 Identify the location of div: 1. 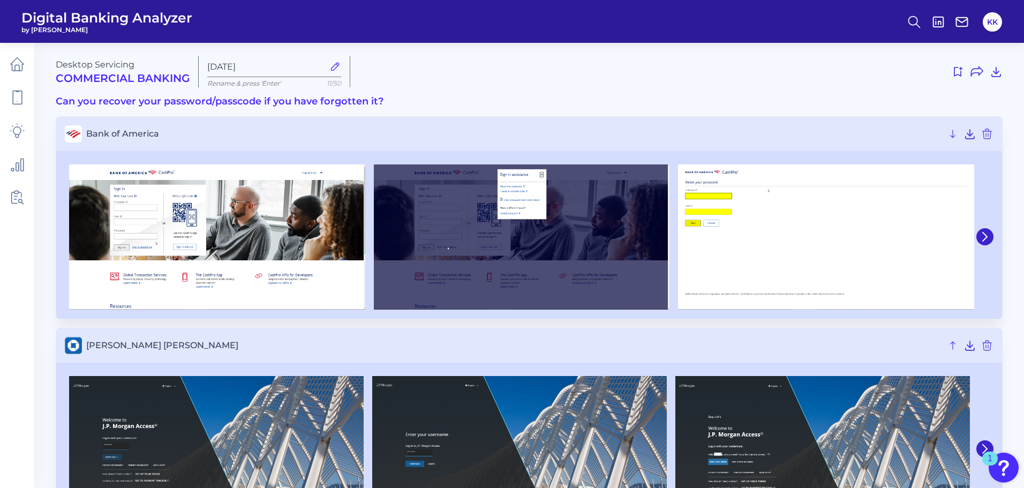
(990, 465).